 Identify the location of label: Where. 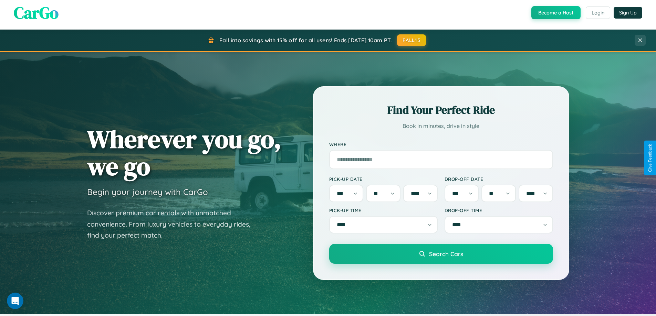
(441, 144).